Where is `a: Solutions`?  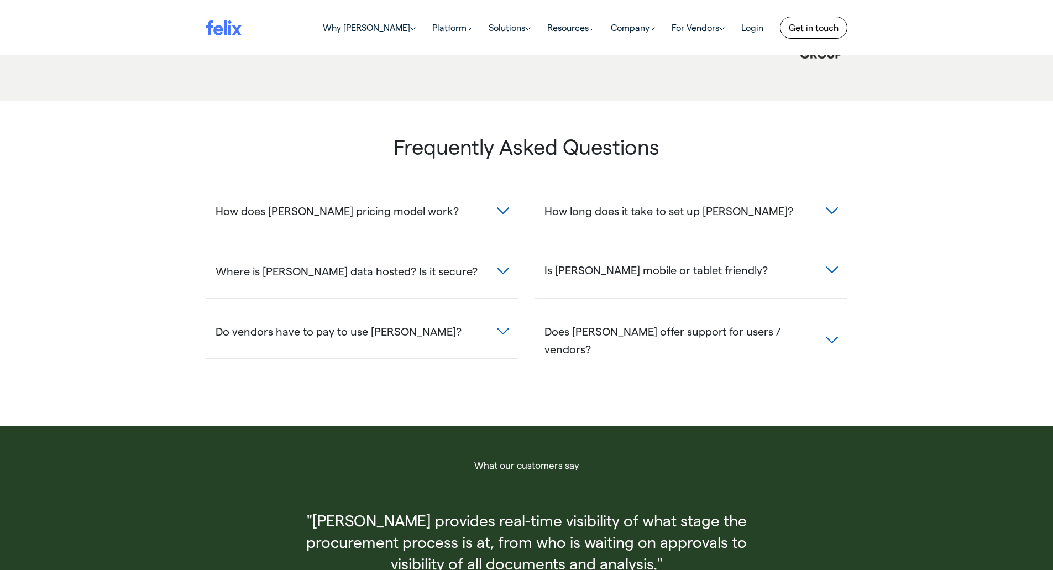 a: Solutions is located at coordinates (510, 28).